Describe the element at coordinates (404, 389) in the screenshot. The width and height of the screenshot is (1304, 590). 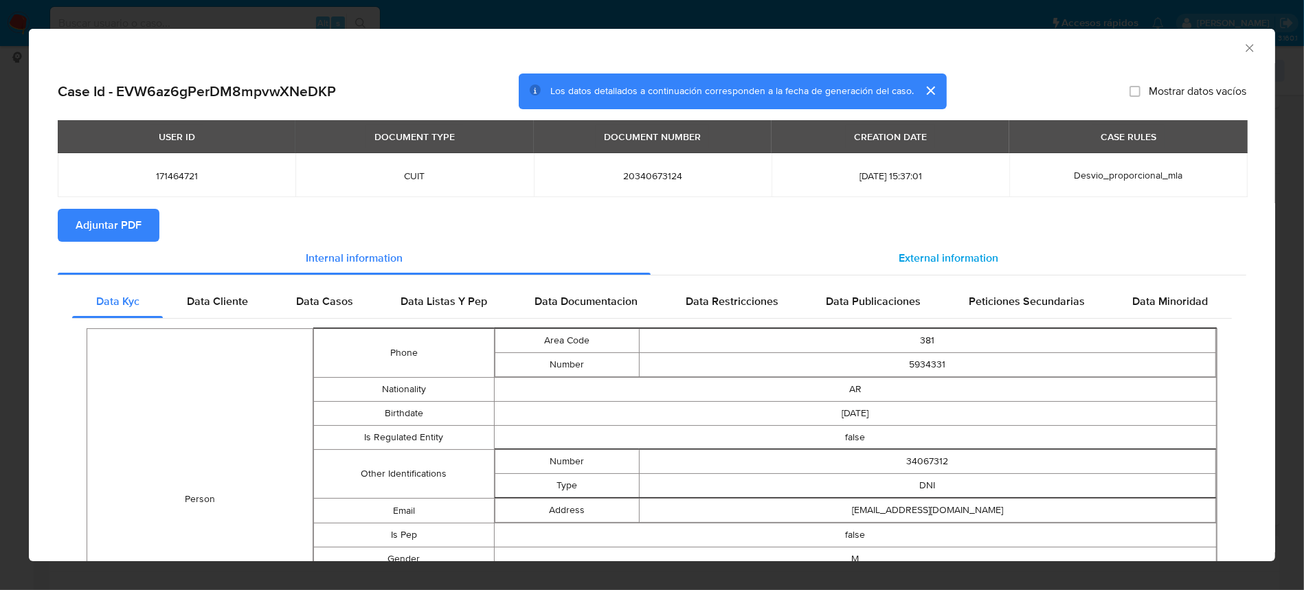
I see `td: Nationality` at that location.